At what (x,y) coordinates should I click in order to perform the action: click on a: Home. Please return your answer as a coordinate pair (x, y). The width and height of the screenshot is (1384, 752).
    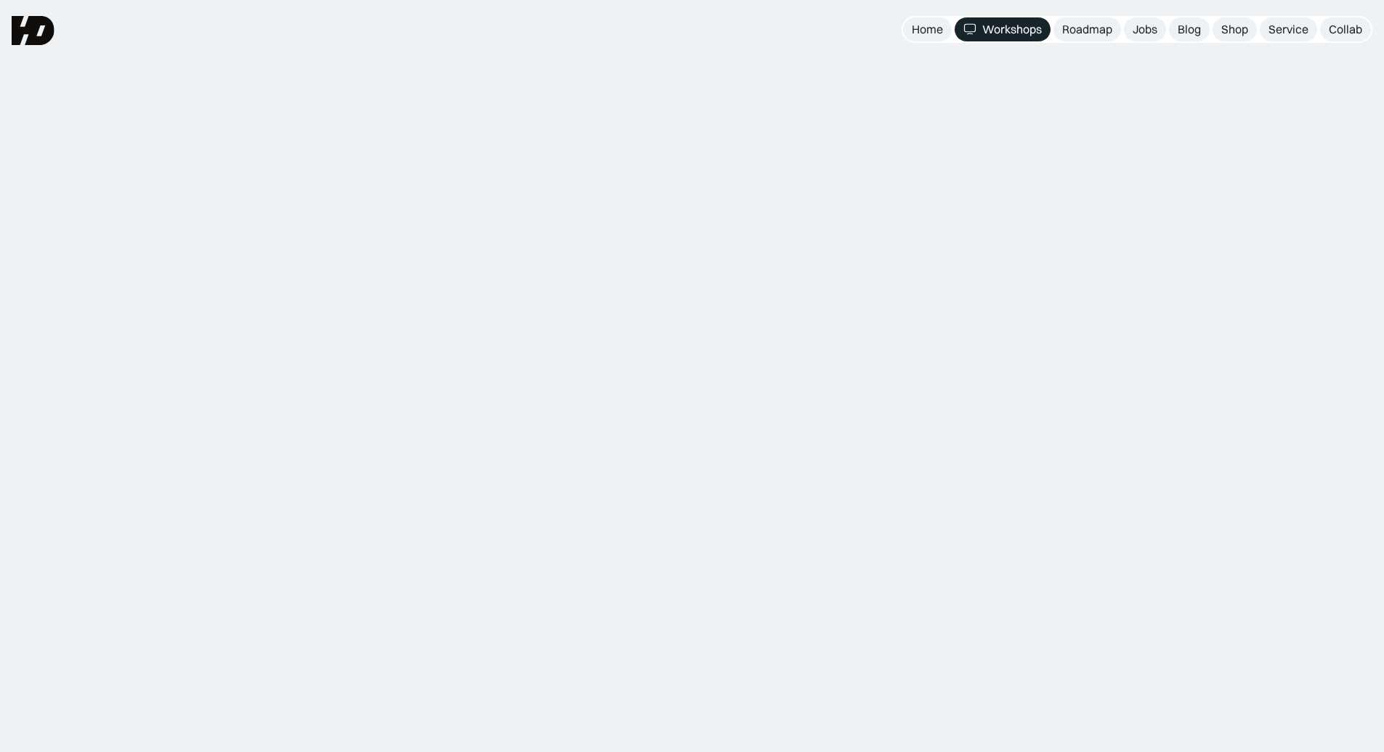
    Looking at the image, I should click on (927, 29).